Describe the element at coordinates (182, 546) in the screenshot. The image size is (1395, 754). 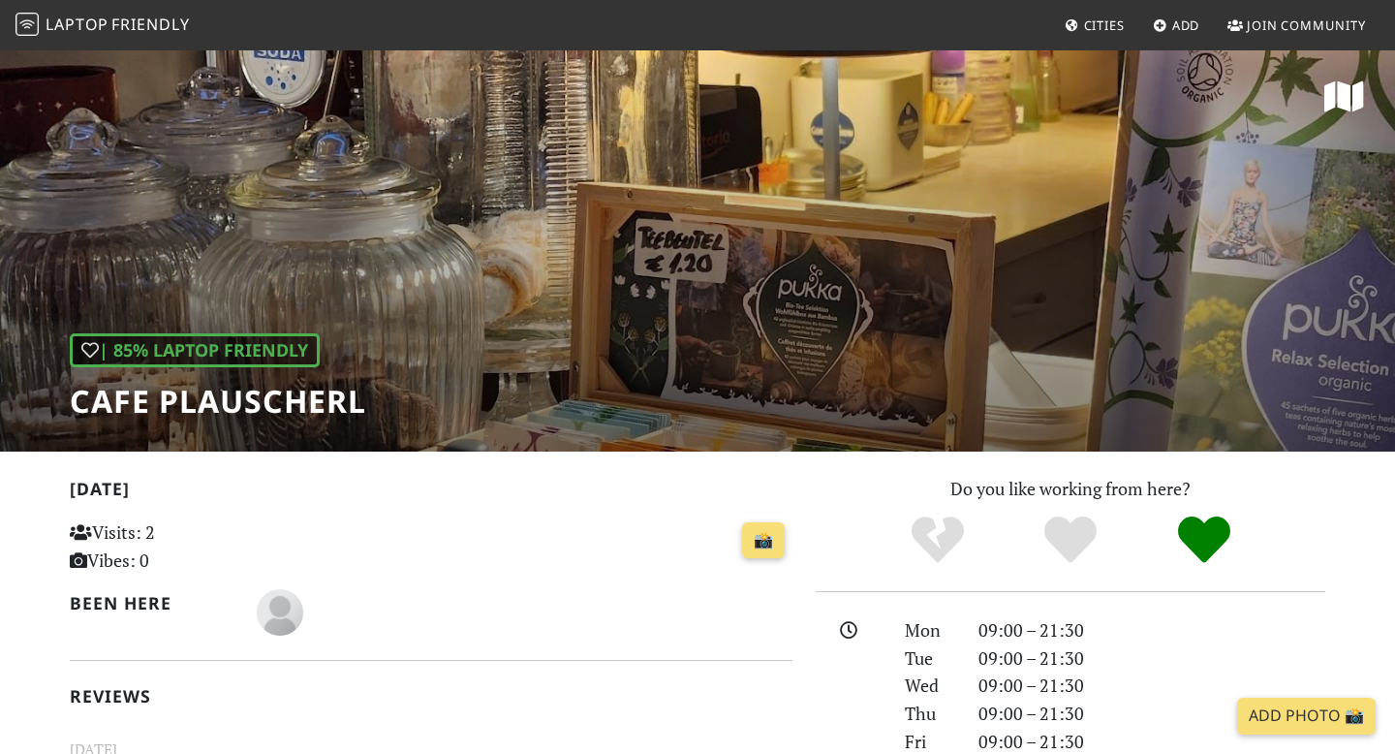
I see `p: Visits: 2 Vibes: 0` at that location.